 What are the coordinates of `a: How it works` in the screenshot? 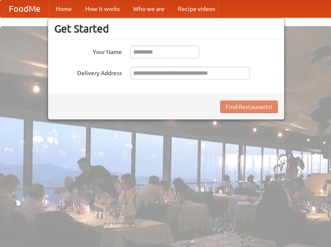 It's located at (103, 9).